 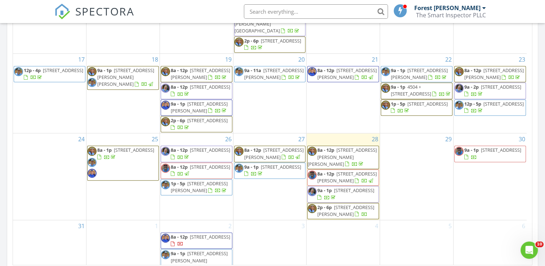 What do you see at coordinates (448, 139) in the screenshot?
I see `a: Go to August 29, 2025` at bounding box center [448, 139].